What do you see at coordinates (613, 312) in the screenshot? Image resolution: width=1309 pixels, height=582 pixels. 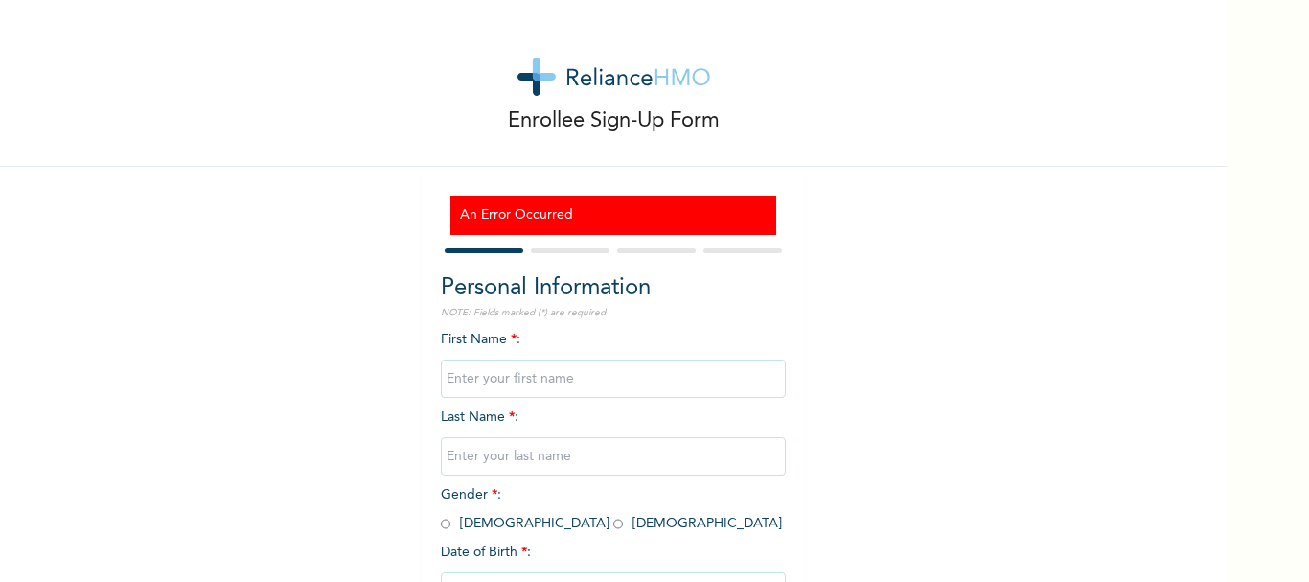 I see `p: NOTE: Fields marked (*) are required` at bounding box center [613, 312].